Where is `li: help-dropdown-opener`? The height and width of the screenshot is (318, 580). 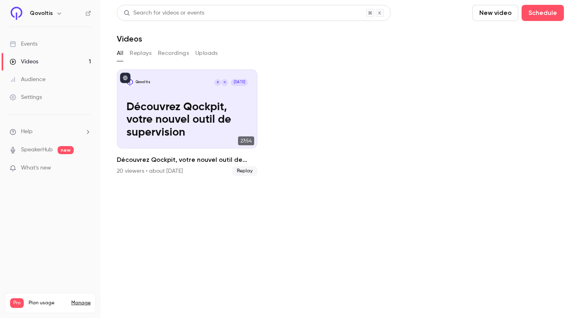
li: help-dropdown-opener is located at coordinates (50, 131).